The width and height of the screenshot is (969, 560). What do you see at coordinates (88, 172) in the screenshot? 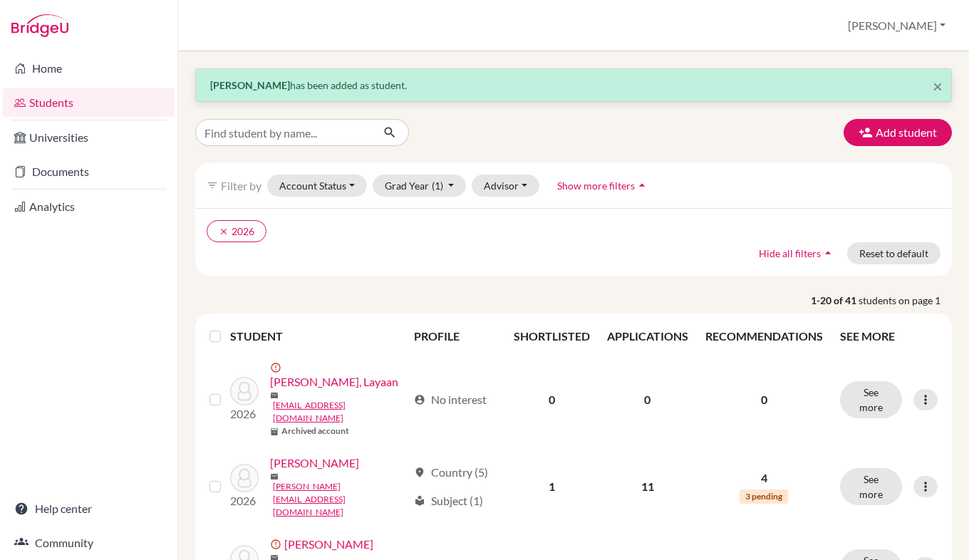
I see `a: Documents` at bounding box center [88, 172].